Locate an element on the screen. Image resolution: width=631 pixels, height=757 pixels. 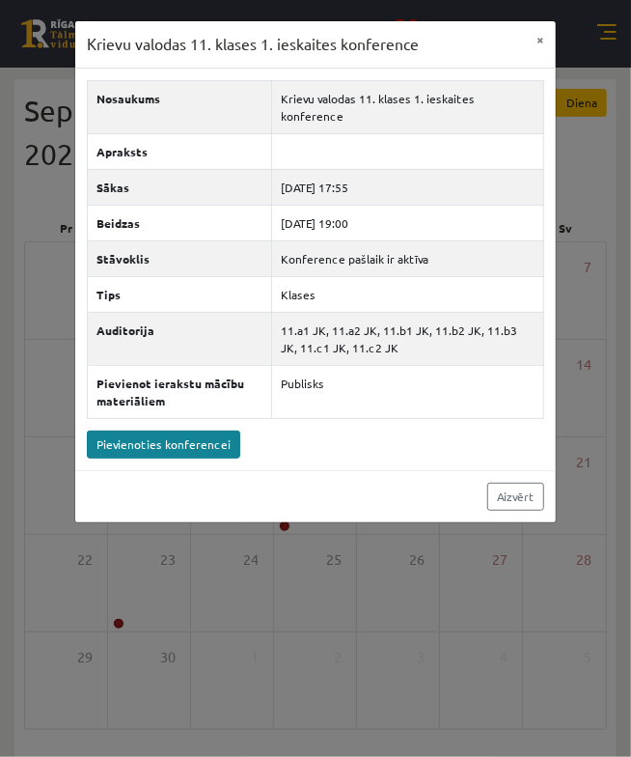
th: Auditorija is located at coordinates (180, 338).